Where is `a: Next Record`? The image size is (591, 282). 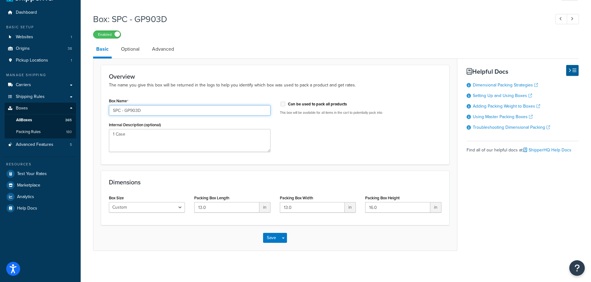
a: Next Record is located at coordinates (573, 19).